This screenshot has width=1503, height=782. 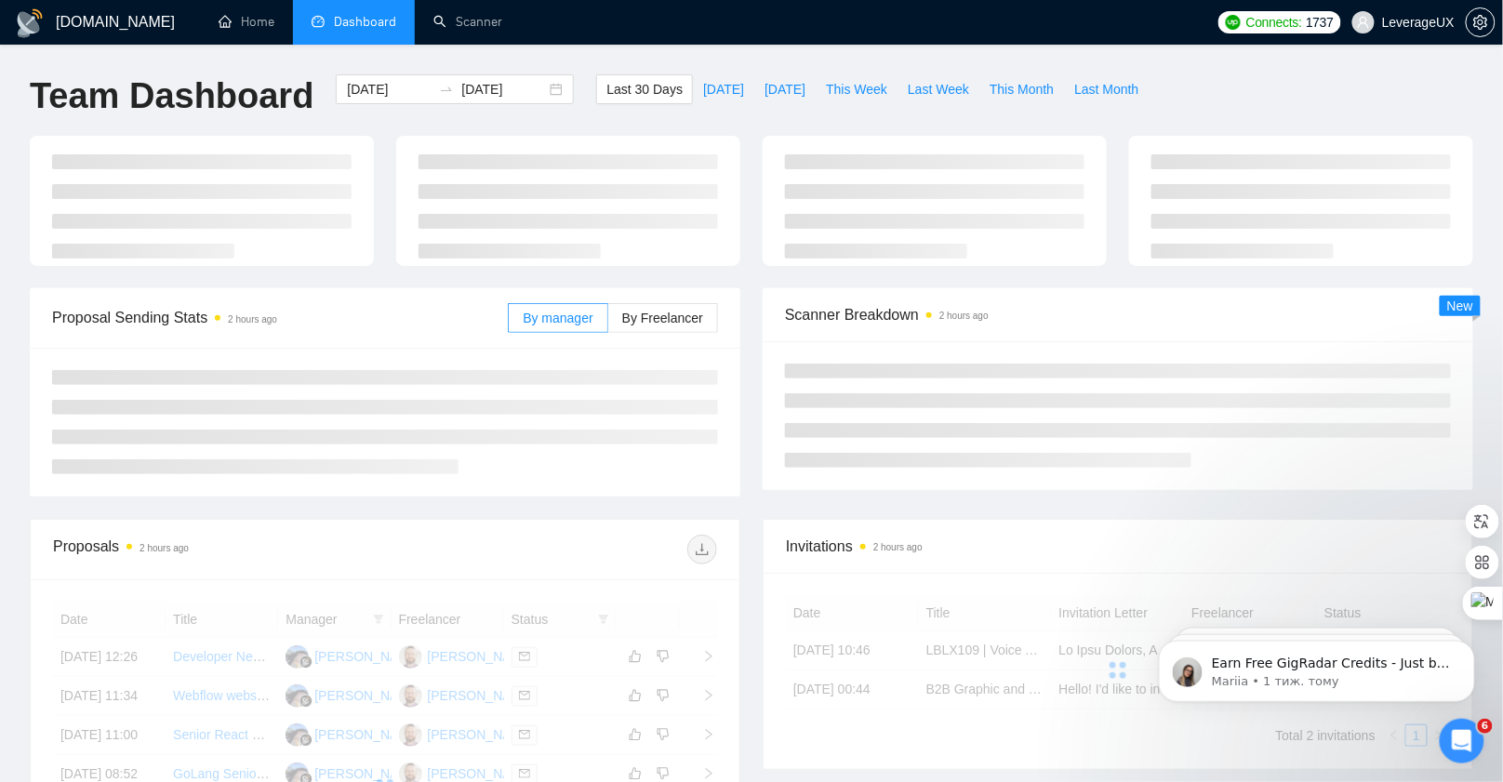 What do you see at coordinates (1480, 22) in the screenshot?
I see `span: setting` at bounding box center [1480, 22].